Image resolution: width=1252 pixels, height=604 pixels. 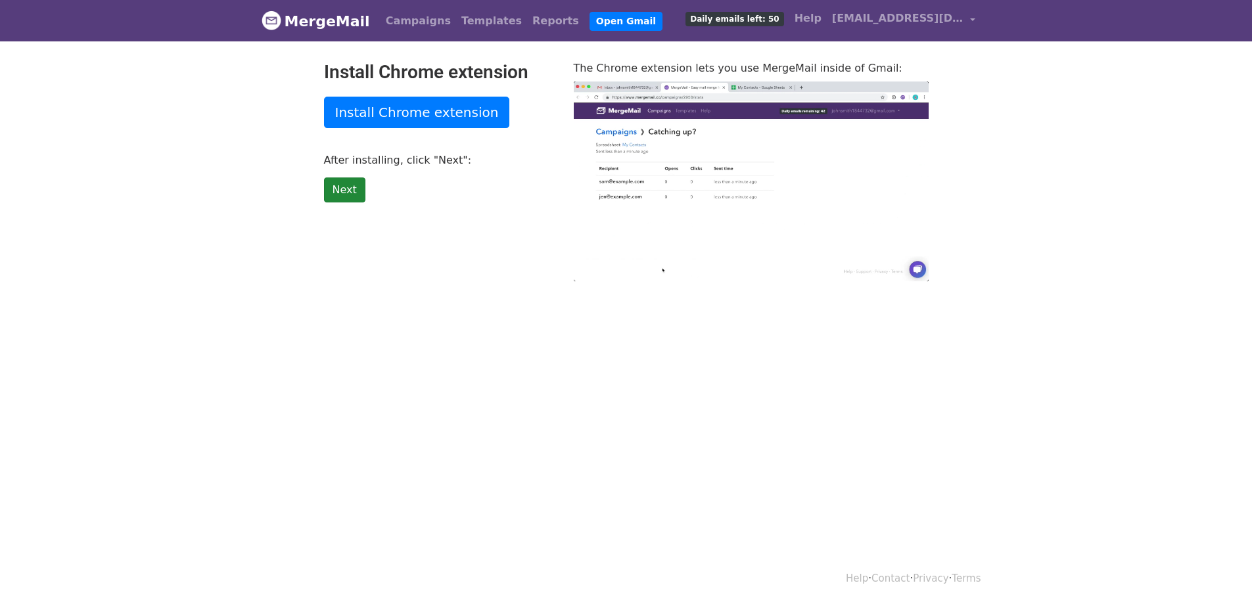 I want to click on p: The Chrome extension lets you use MergeMail inside of Gmail:, so click(x=751, y=68).